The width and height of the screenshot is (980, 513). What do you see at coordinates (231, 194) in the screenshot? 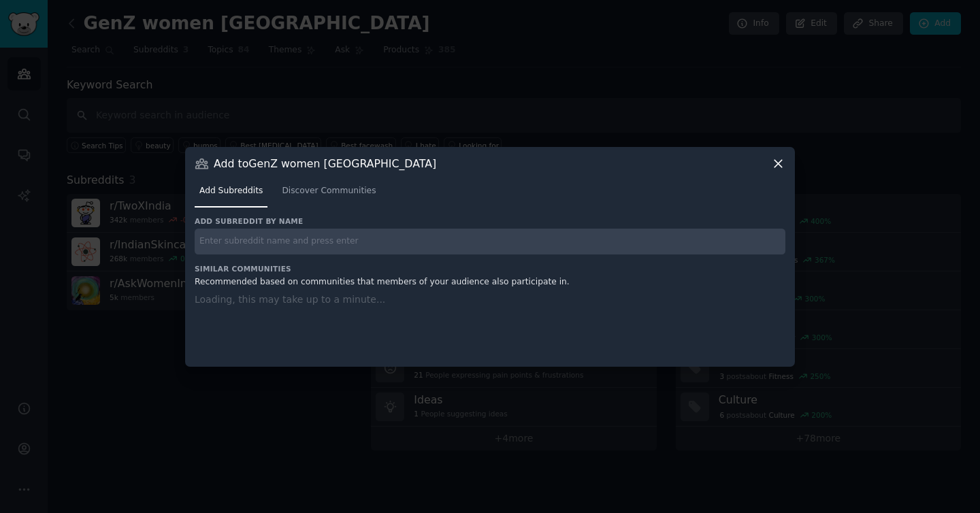
I see `a: Add Subreddits` at bounding box center [231, 194].